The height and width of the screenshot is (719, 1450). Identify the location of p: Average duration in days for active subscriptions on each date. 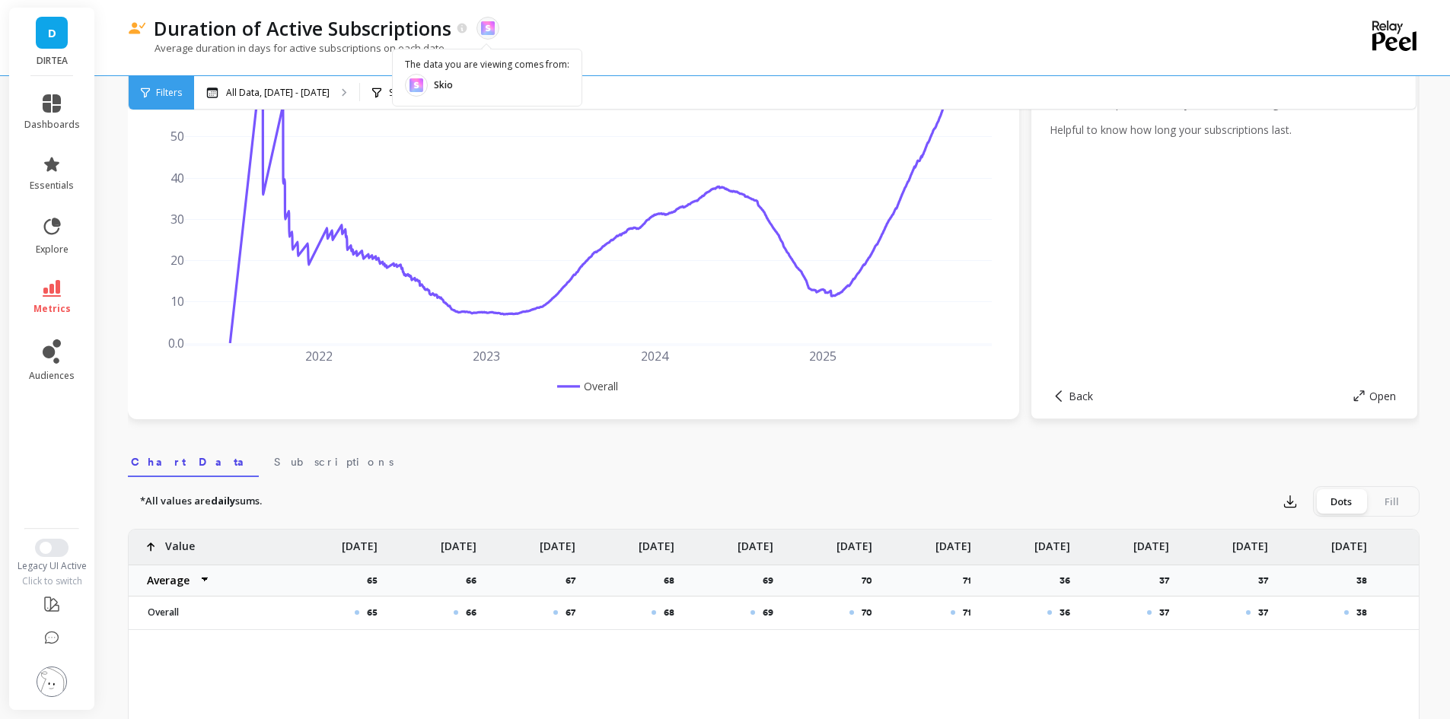
(286, 48).